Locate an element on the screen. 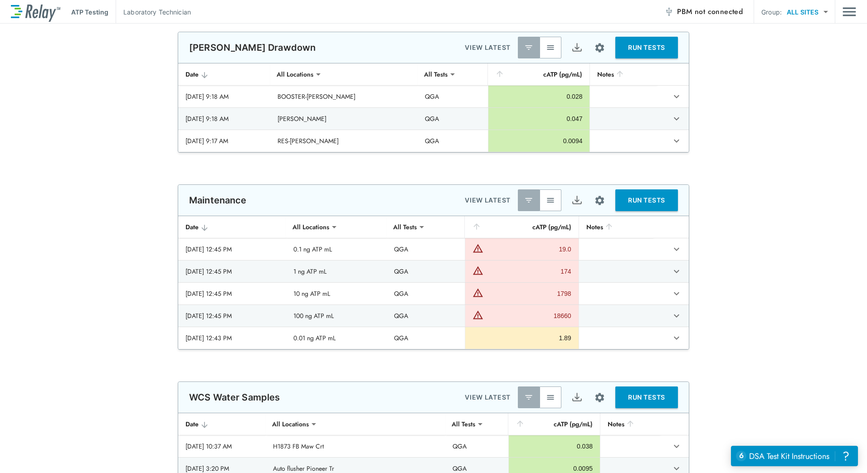 The height and width of the screenshot is (473, 867). td: H1873 FB Maw Crt is located at coordinates (356, 447).